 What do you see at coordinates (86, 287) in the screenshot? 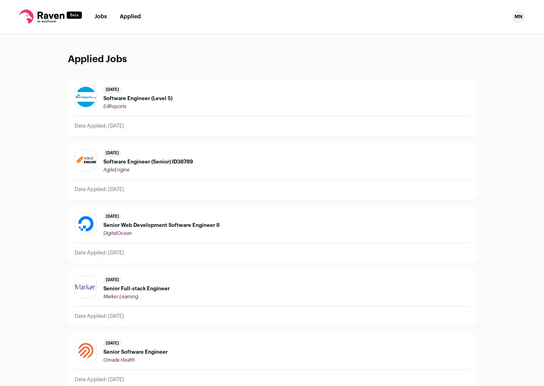
I see `img: 72ce50523db22b74ae82d339a3cf3b12a7aa891fe2fcae2d3c7863f8c06628ef.png` at bounding box center [86, 287].